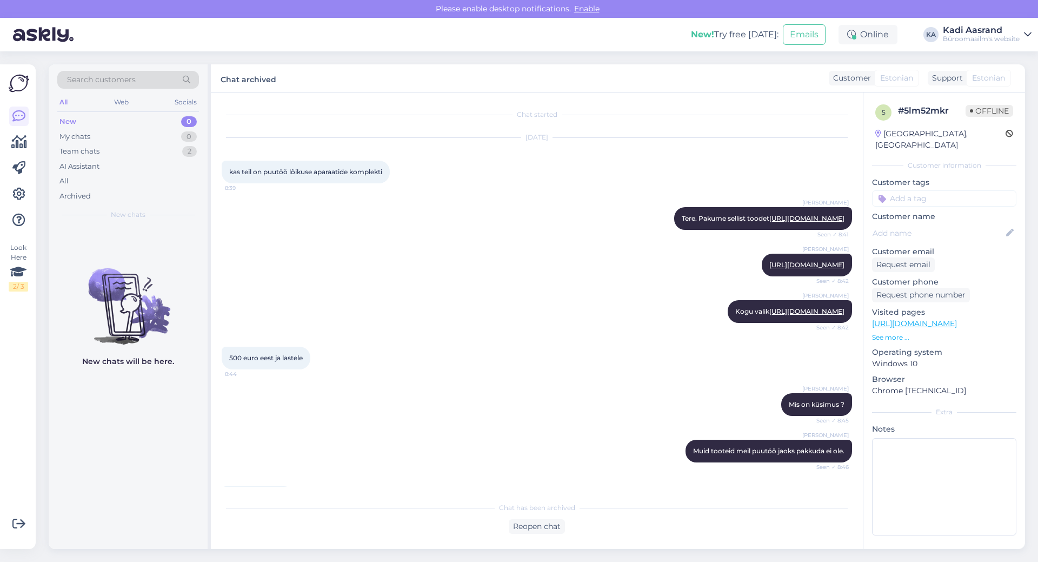 The width and height of the screenshot is (1038, 562). What do you see at coordinates (248, 78) in the screenshot?
I see `label: Chat archived` at bounding box center [248, 78].